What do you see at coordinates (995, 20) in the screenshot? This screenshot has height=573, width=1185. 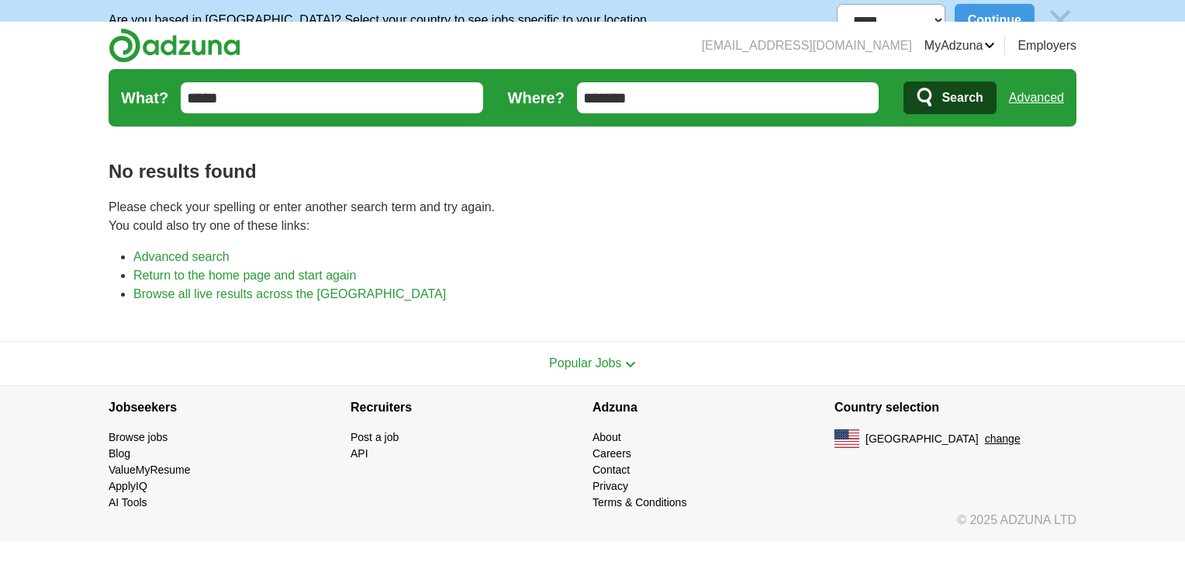 I see `button: Continue` at bounding box center [995, 20].